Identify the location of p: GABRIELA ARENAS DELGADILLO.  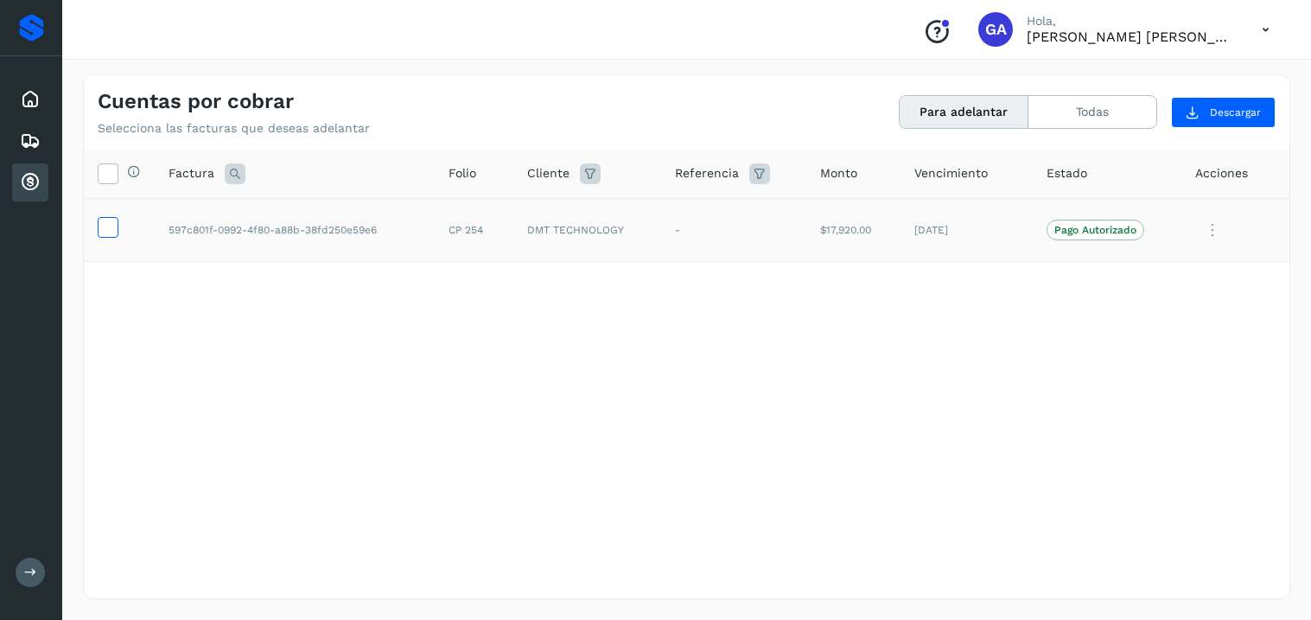
(1130, 36).